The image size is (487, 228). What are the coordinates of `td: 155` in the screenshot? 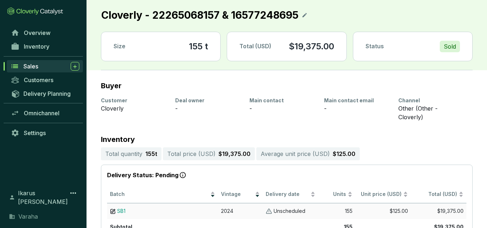 It's located at (337, 211).